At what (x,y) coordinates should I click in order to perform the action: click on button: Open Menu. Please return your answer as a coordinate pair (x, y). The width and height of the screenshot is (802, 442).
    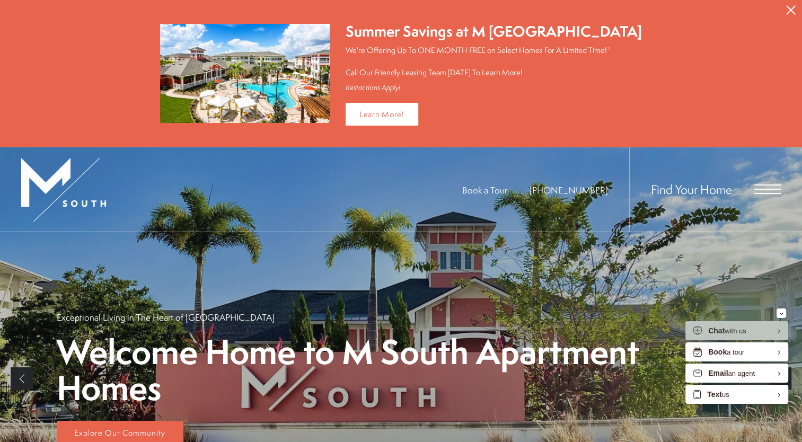
    Looking at the image, I should click on (768, 189).